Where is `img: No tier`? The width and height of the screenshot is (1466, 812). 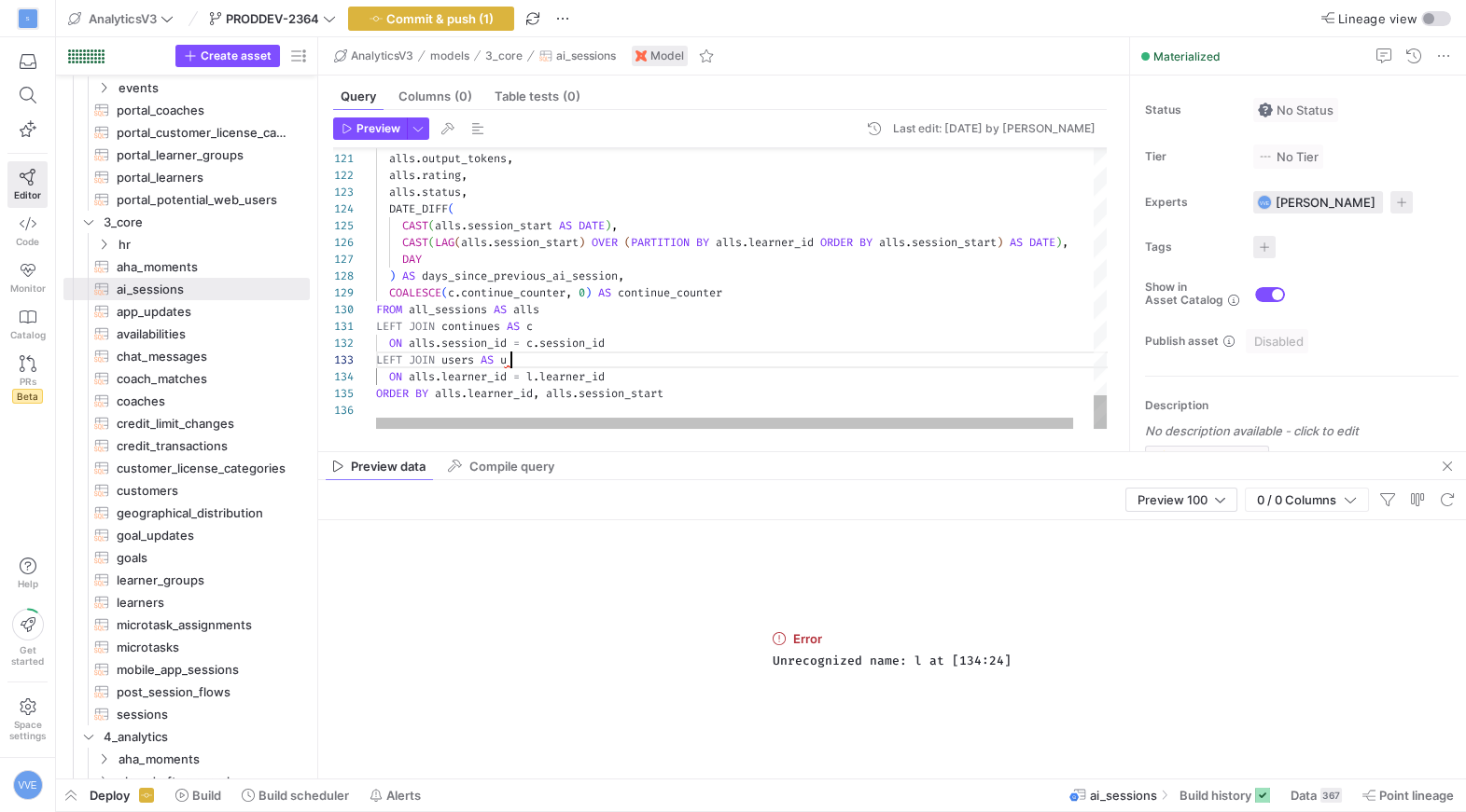 img: No tier is located at coordinates (1266, 157).